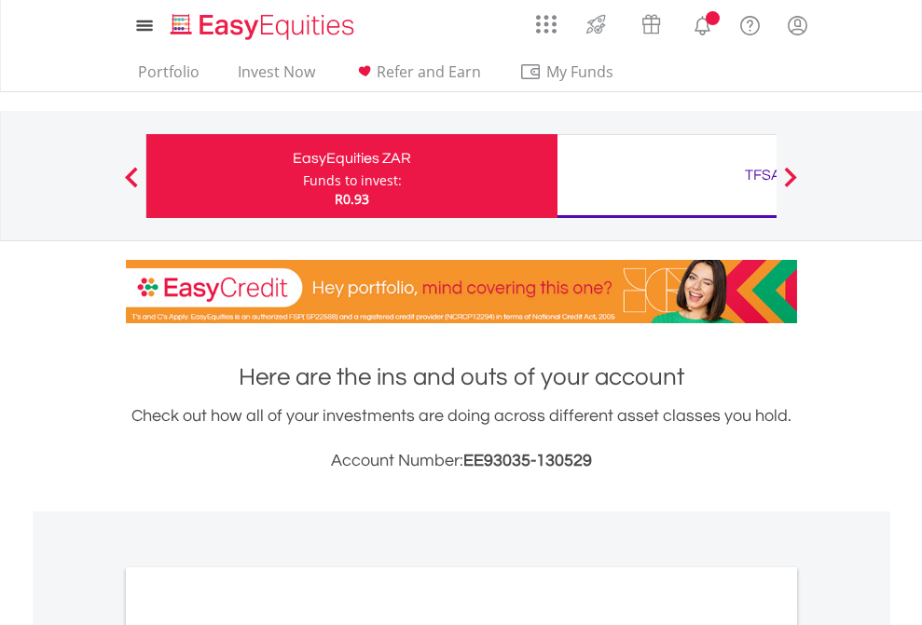 This screenshot has width=922, height=625. What do you see at coordinates (650, 24) in the screenshot?
I see `img: vouchers-v2.svg` at bounding box center [650, 24].